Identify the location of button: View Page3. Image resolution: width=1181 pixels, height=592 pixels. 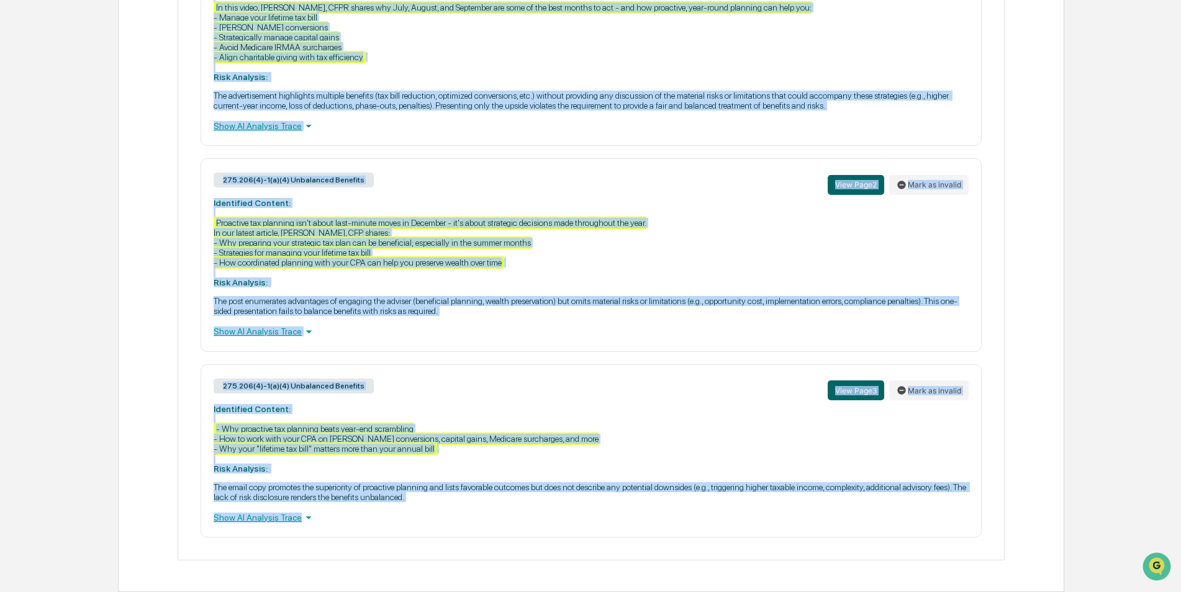
(855, 390).